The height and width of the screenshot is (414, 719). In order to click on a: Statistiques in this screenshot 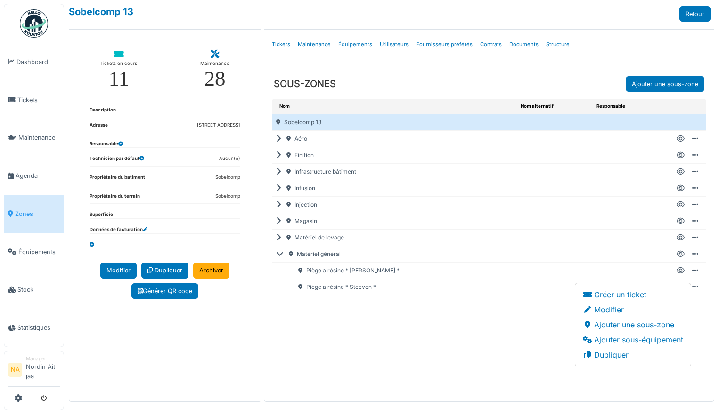, I will do `click(34, 328)`.